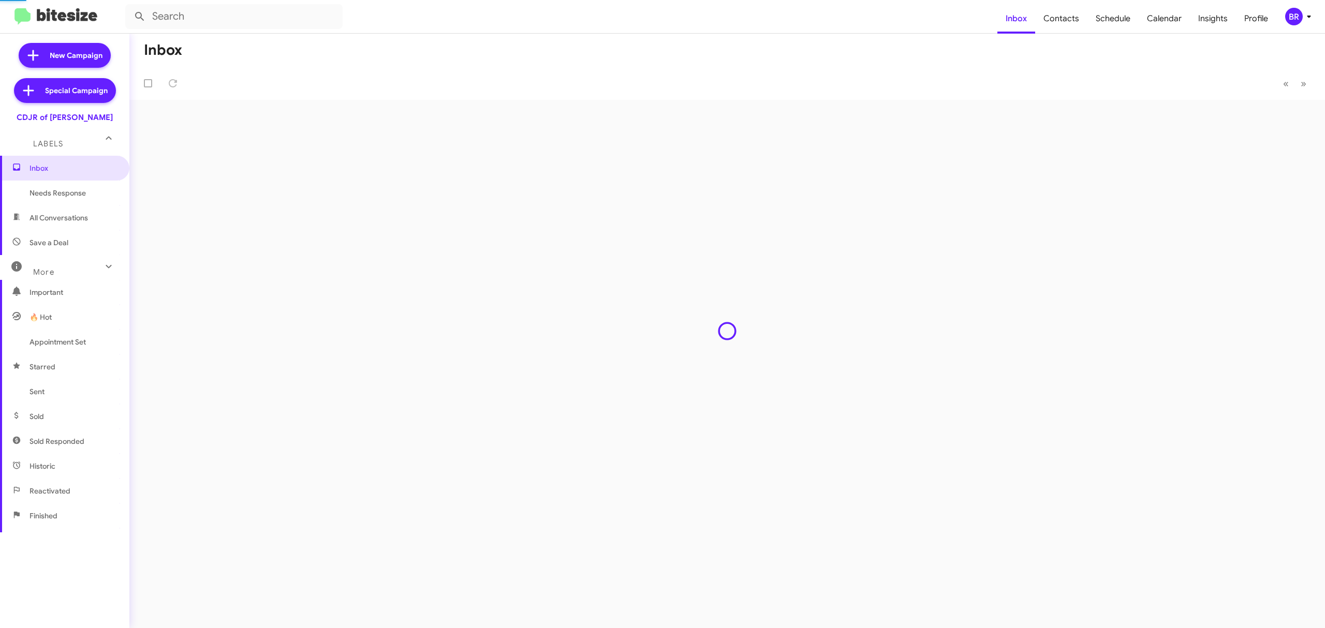 The image size is (1325, 628). I want to click on span: Labels, so click(48, 144).